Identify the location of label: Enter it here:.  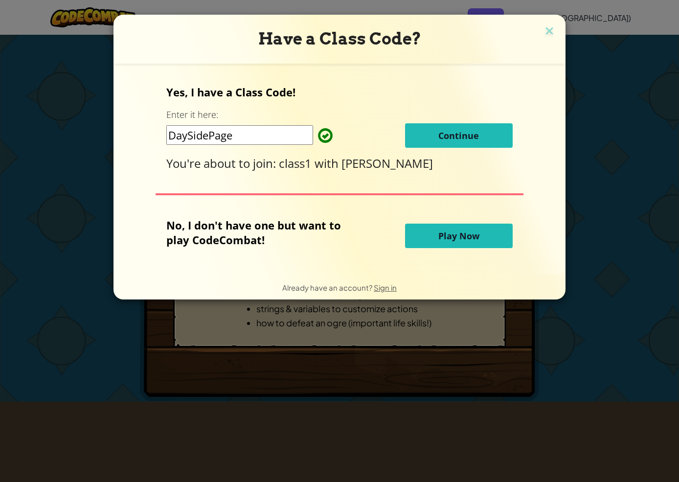
(192, 114).